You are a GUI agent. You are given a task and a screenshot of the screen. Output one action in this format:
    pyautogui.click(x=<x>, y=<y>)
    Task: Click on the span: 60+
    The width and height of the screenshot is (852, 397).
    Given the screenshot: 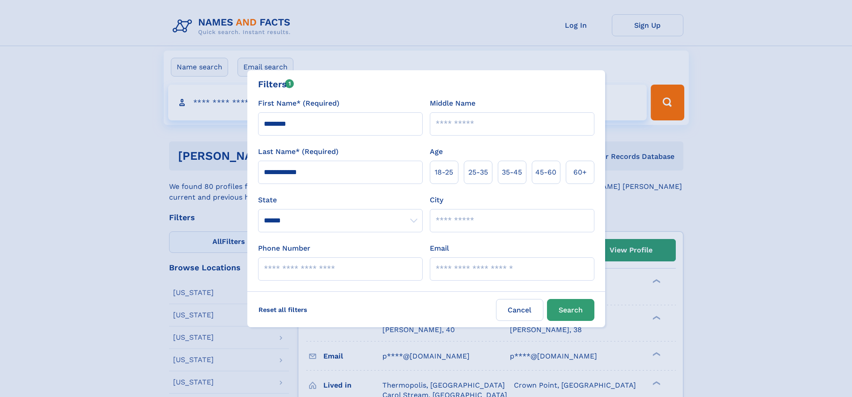 What is the action you would take?
    pyautogui.click(x=580, y=172)
    